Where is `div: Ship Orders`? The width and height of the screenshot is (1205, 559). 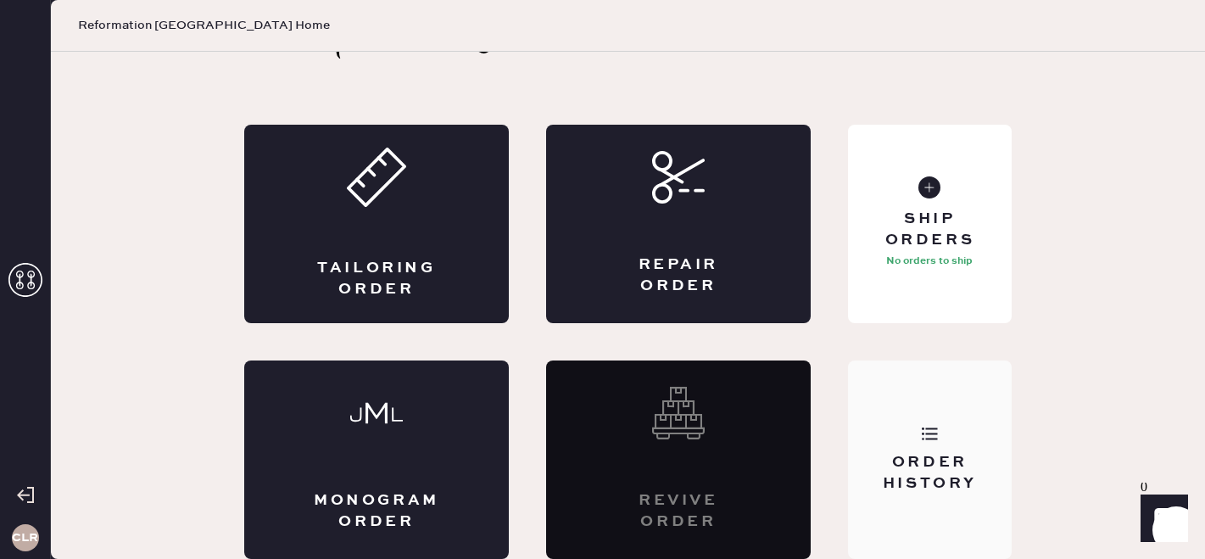
div: Ship Orders is located at coordinates (930, 230).